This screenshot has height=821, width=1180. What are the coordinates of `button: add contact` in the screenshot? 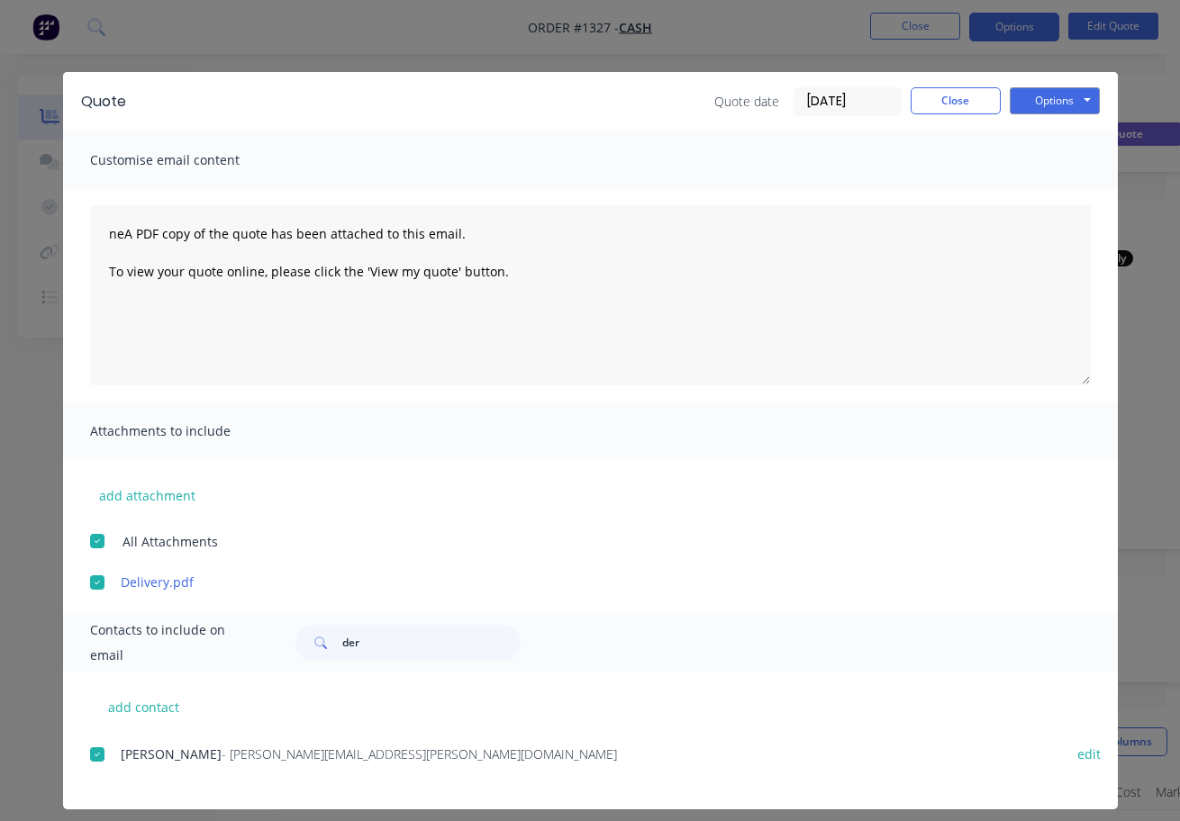 It's located at (144, 707).